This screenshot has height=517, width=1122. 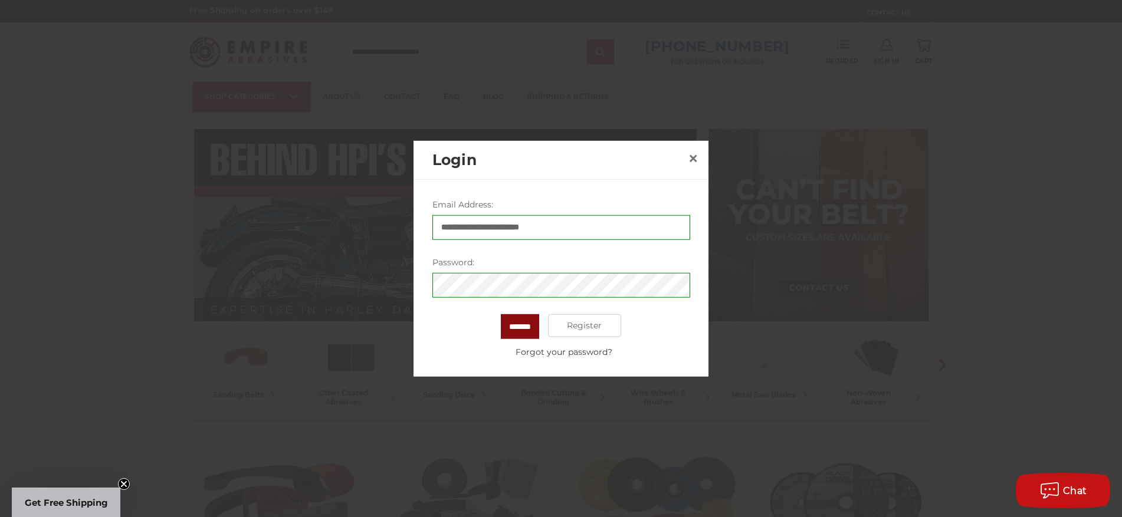 What do you see at coordinates (561, 204) in the screenshot?
I see `label: Email Address:` at bounding box center [561, 204].